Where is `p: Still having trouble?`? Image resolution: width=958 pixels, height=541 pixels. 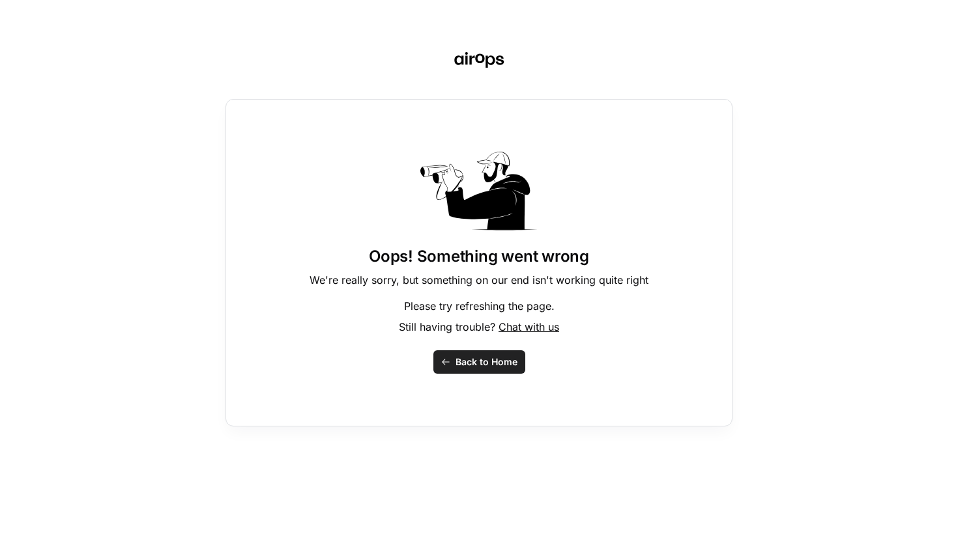 p: Still having trouble? is located at coordinates (479, 327).